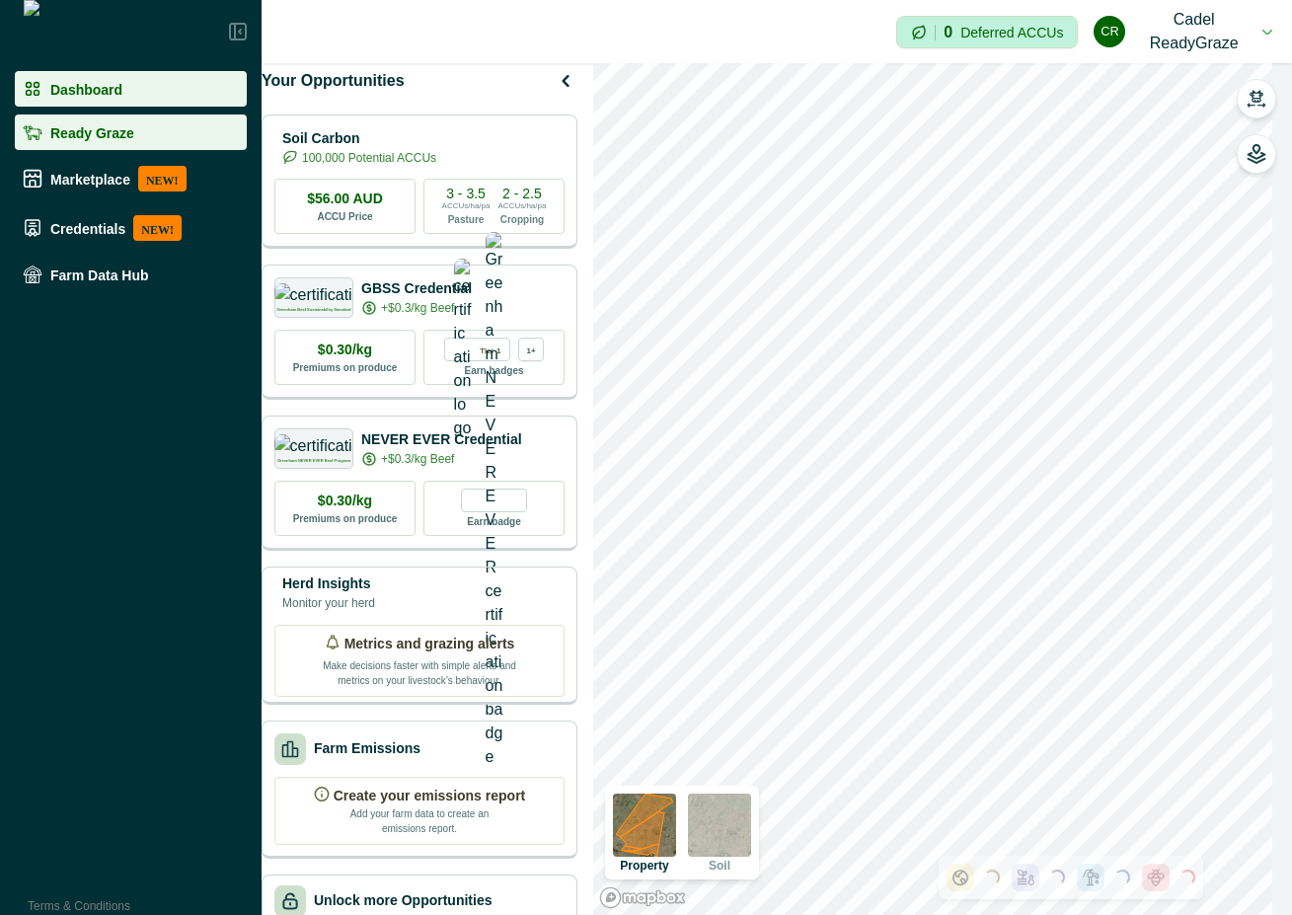 This screenshot has height=915, width=1292. I want to click on p: ACCU Price, so click(344, 216).